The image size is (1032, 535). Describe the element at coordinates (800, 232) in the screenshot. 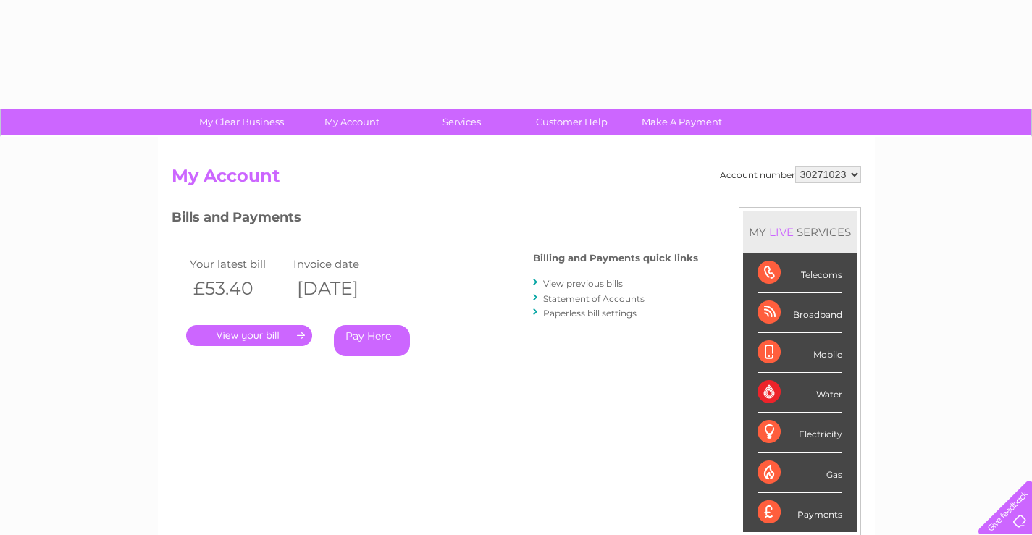

I see `div: MY SERVICES` at that location.